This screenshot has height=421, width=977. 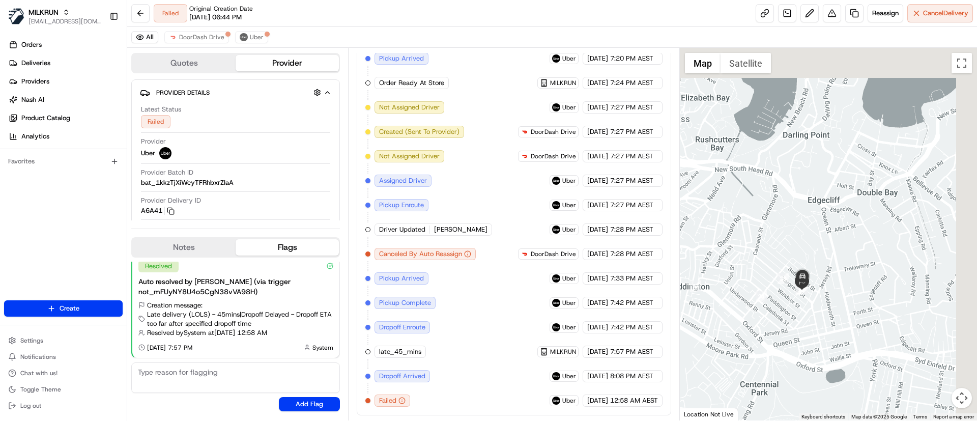 I want to click on div: 27, so click(x=696, y=286).